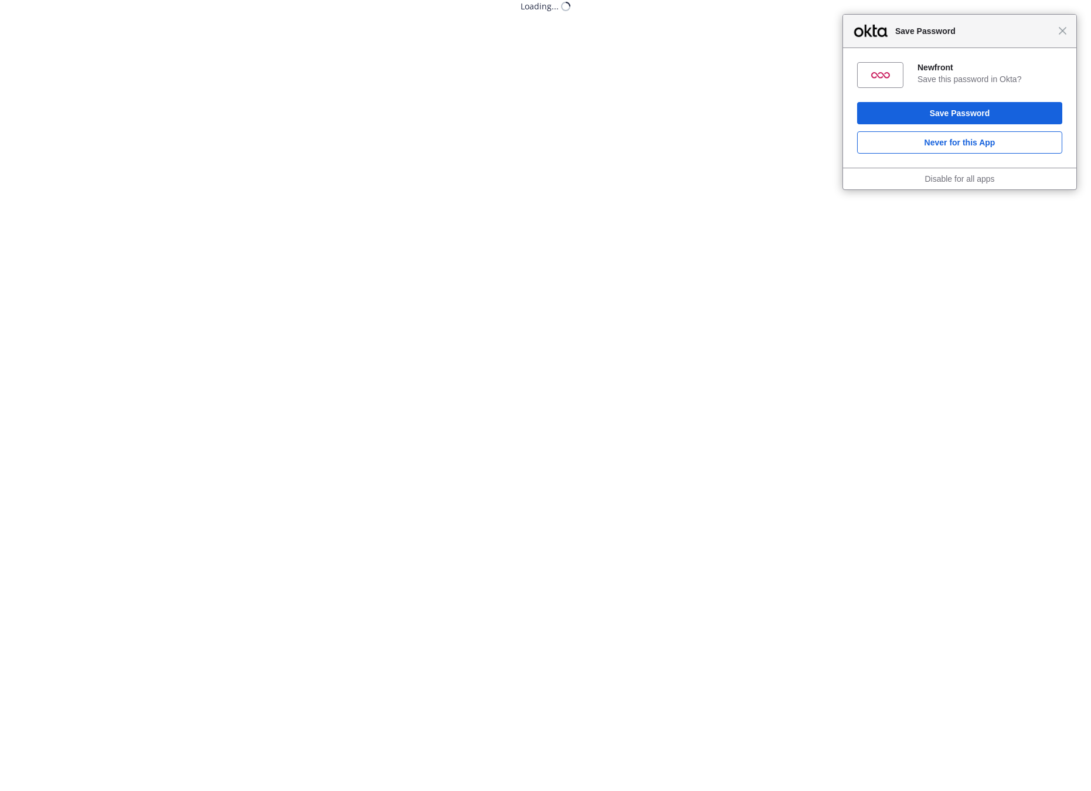 The width and height of the screenshot is (1091, 791). I want to click on span: Close, so click(1062, 30).